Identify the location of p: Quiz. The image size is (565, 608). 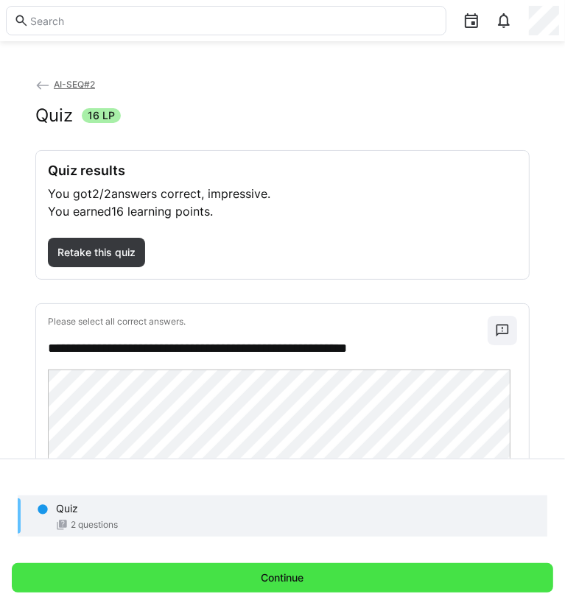
(67, 509).